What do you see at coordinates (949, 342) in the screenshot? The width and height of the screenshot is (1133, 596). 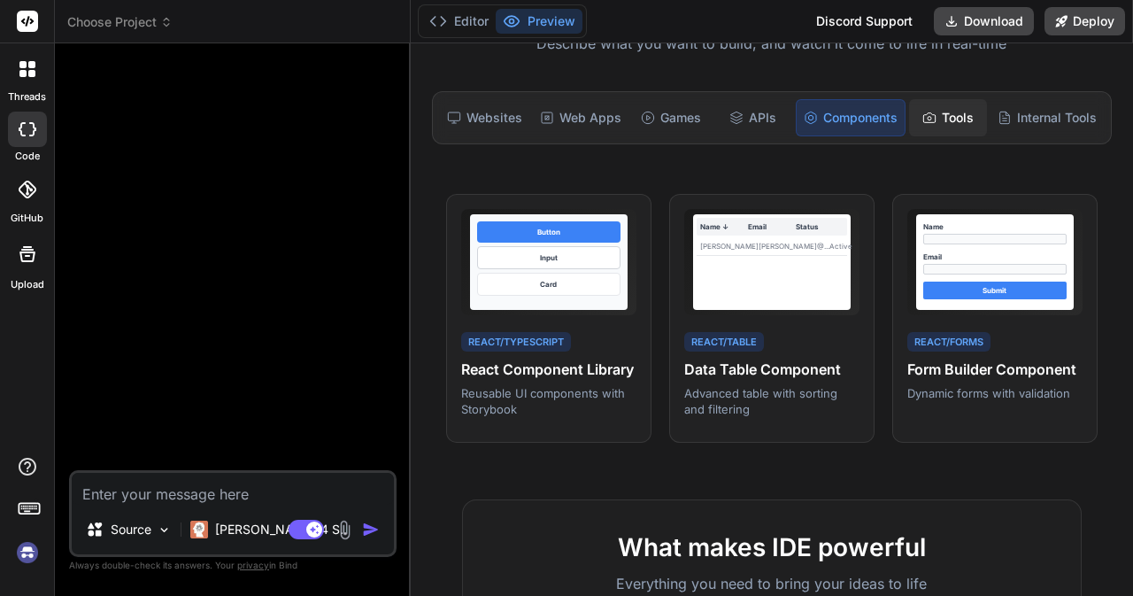 I see `div: React/Forms` at bounding box center [949, 342].